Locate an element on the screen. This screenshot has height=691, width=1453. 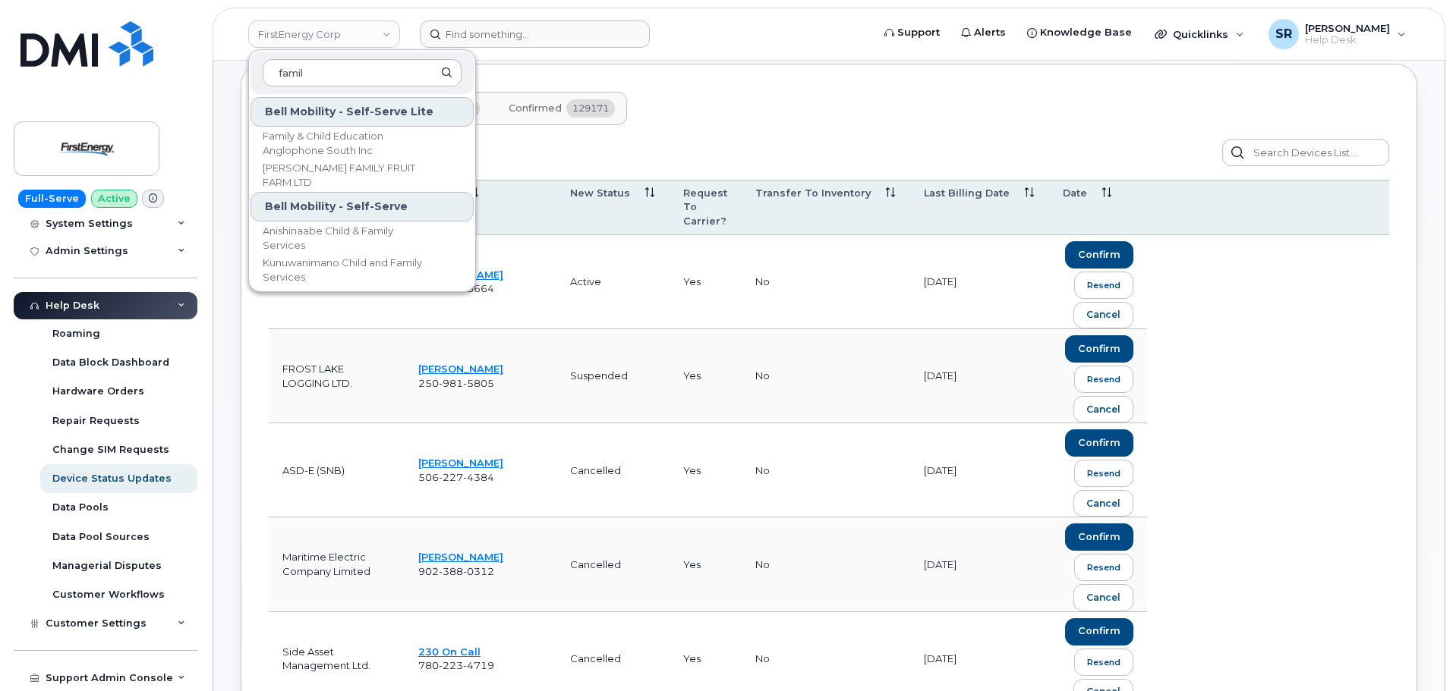
span: New Status is located at coordinates (600, 194).